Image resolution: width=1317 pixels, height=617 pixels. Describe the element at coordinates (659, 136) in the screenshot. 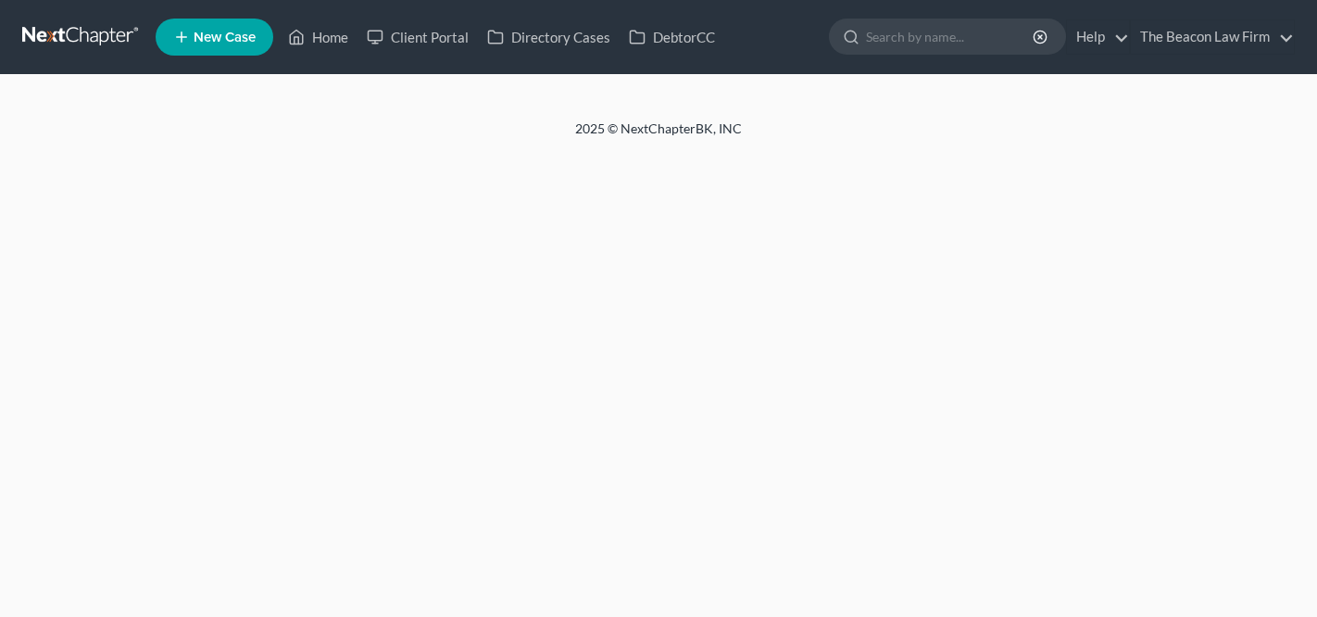

I see `div: 2025 © NextChapterBK, INC` at that location.